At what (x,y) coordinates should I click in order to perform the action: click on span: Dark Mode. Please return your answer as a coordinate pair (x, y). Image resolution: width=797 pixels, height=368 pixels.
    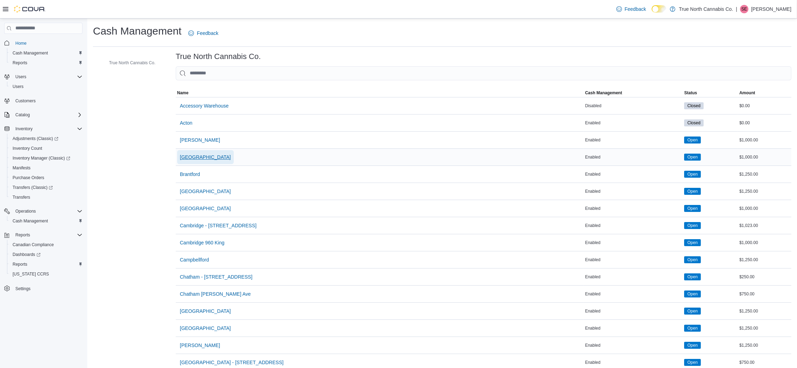
    Looking at the image, I should click on (652, 13).